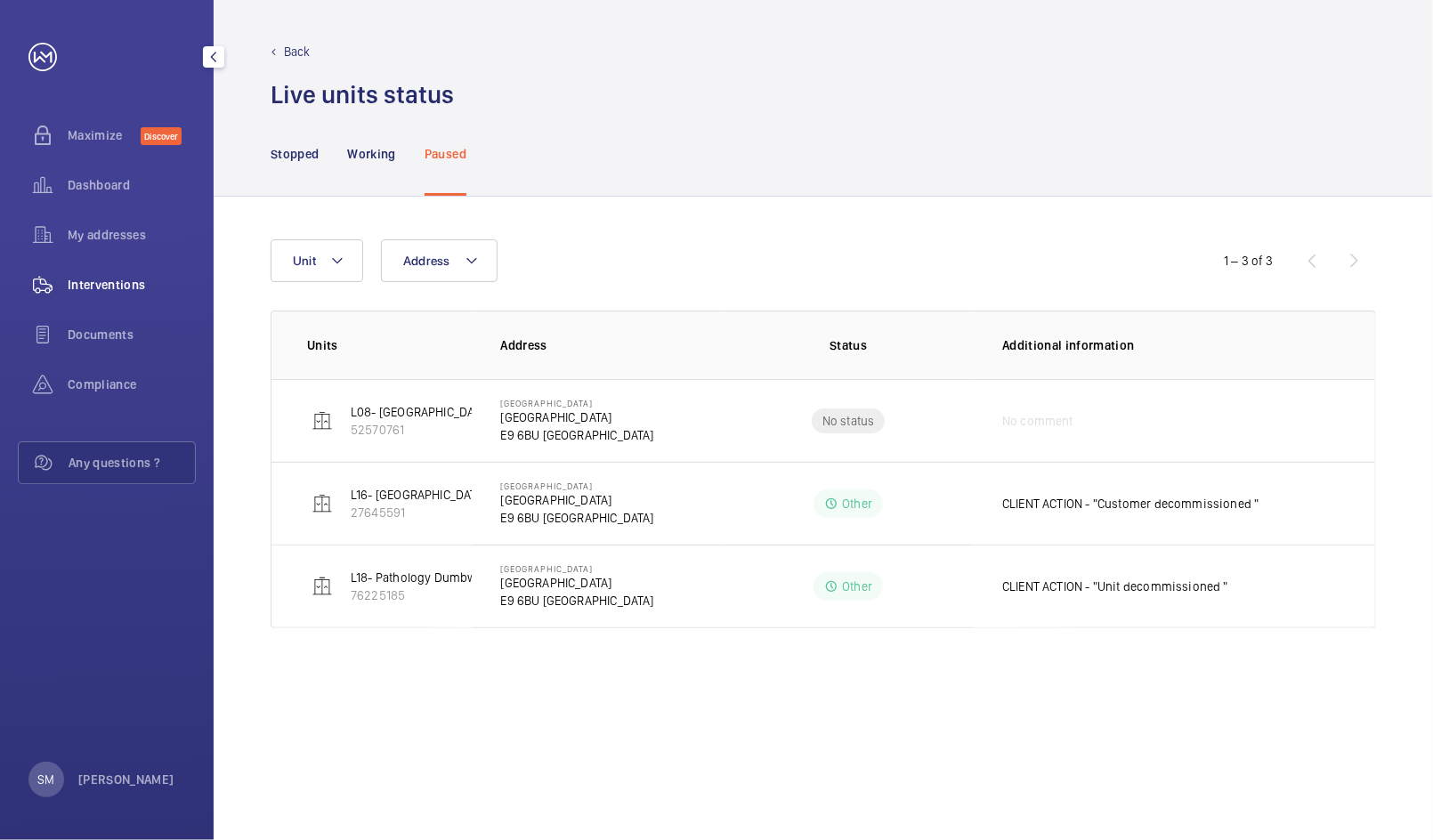  What do you see at coordinates (45, 779) in the screenshot?
I see `p: SM` at bounding box center [45, 779].